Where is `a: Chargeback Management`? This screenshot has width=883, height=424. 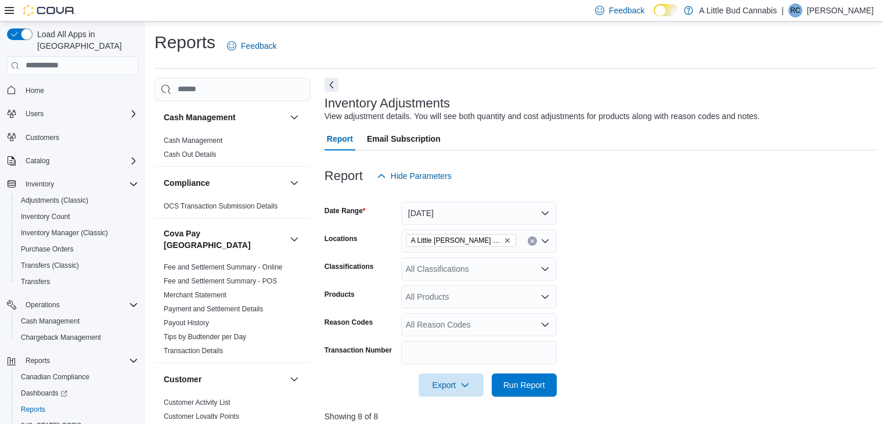
a: Chargeback Management is located at coordinates (61, 337).